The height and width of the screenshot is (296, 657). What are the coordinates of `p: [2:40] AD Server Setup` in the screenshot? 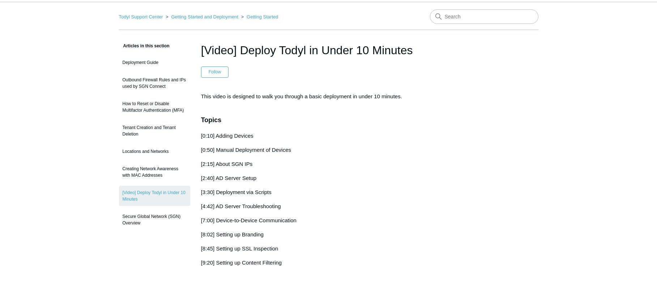 It's located at (329, 178).